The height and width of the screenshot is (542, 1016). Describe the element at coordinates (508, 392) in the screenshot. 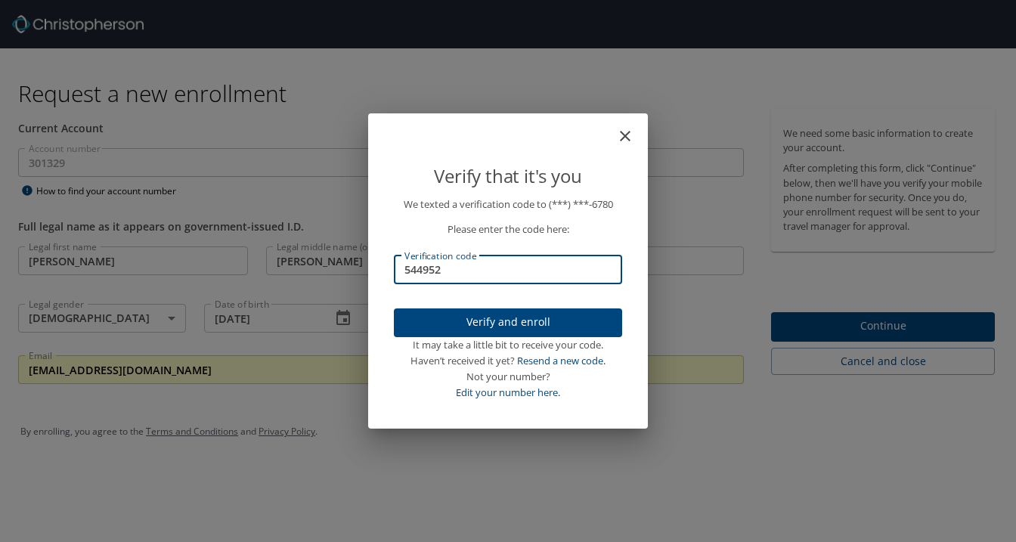

I see `a: Edit your number here.` at that location.